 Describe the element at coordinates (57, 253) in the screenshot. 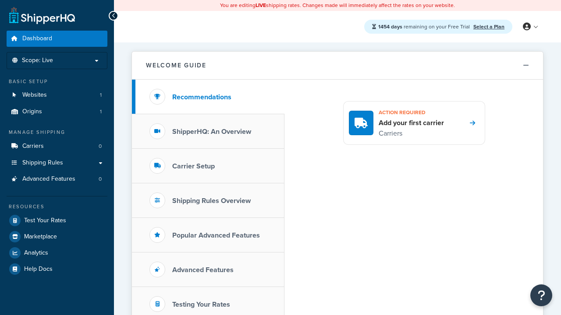

I see `a: Analytics` at that location.